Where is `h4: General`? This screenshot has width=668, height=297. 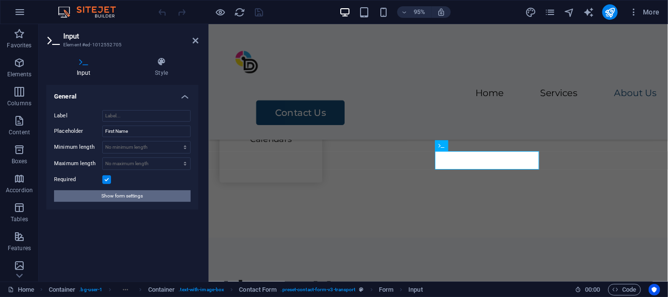 h4: General is located at coordinates (122, 94).